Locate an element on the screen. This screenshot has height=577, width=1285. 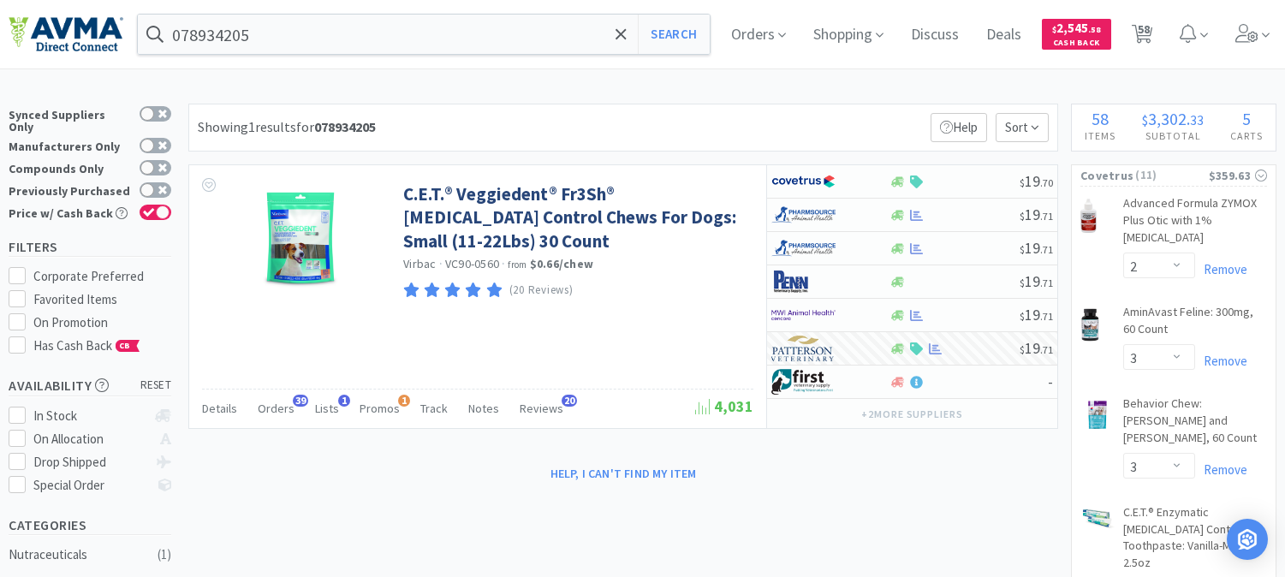
h4: Subtotal is located at coordinates (1173, 135).